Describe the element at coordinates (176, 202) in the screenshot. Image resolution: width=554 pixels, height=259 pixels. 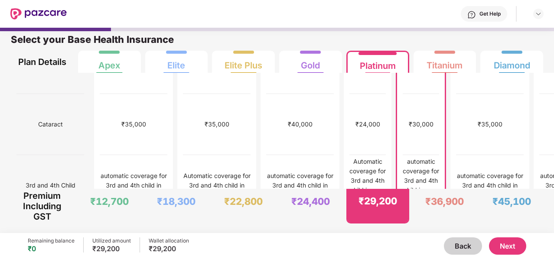
I see `div: ₹18,300` at that location.